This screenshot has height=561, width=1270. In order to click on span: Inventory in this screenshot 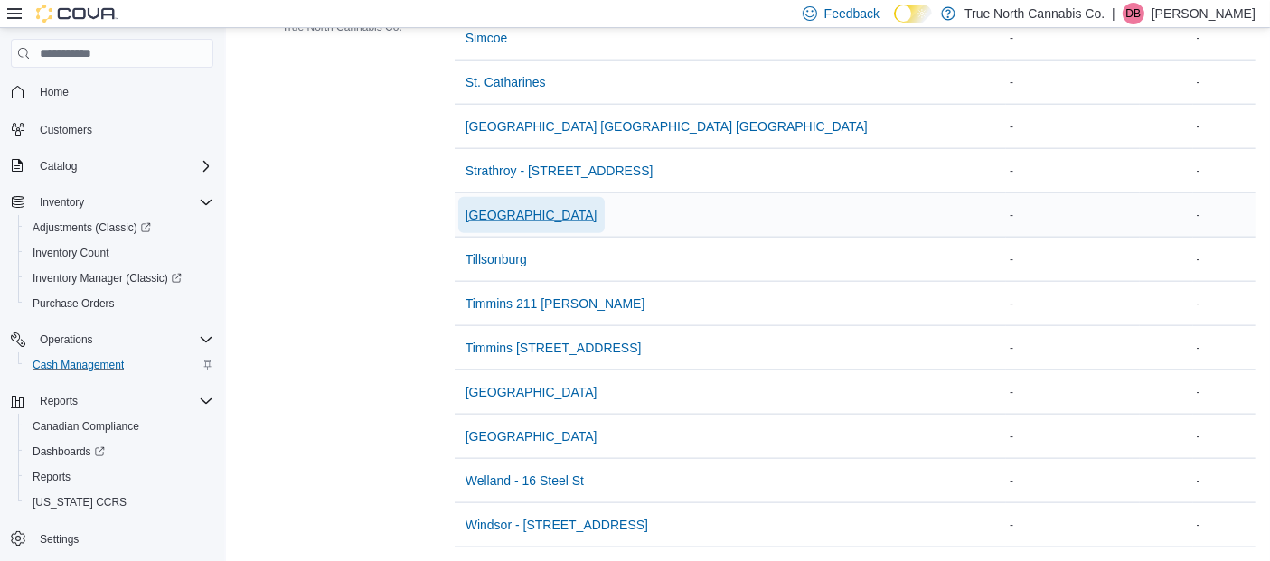, I will do `click(123, 203)`.